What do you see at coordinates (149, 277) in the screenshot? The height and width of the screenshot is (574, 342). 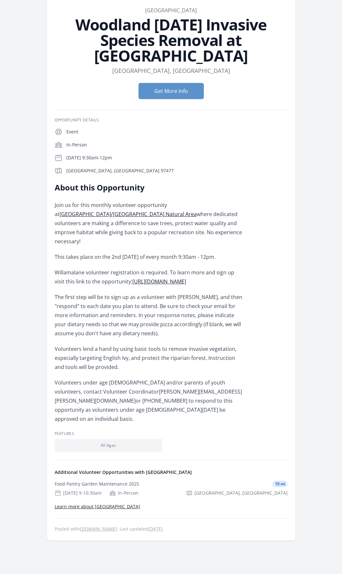 I see `p: Willamalane volunteer registration is required. To learn more and sign up visit this link to the ...` at bounding box center [149, 277].